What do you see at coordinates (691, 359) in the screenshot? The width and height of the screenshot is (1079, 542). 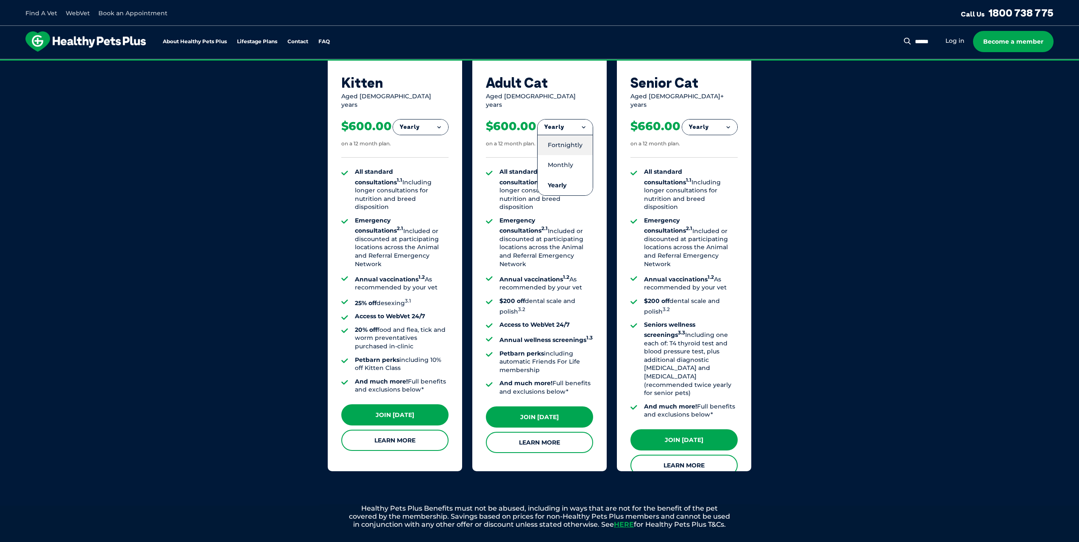 I see `li: Including one each of: T4 thyroid test and blood pressure test, plus additional diagnostic [MEDIC...` at bounding box center [691, 359].